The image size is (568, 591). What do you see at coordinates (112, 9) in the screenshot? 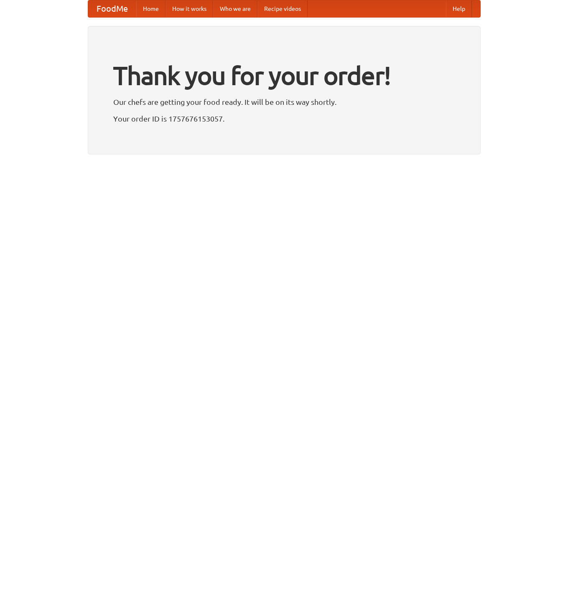
I see `a: FoodMe` at bounding box center [112, 9].